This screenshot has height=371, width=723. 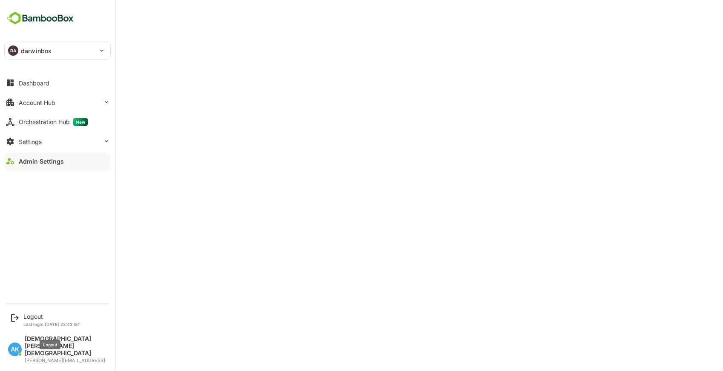 What do you see at coordinates (80, 122) in the screenshot?
I see `span: New` at bounding box center [80, 122].